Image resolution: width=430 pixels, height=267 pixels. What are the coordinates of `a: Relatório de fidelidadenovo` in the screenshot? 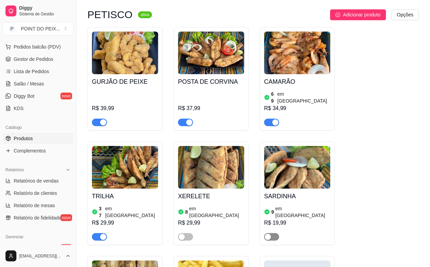 It's located at (38, 218).